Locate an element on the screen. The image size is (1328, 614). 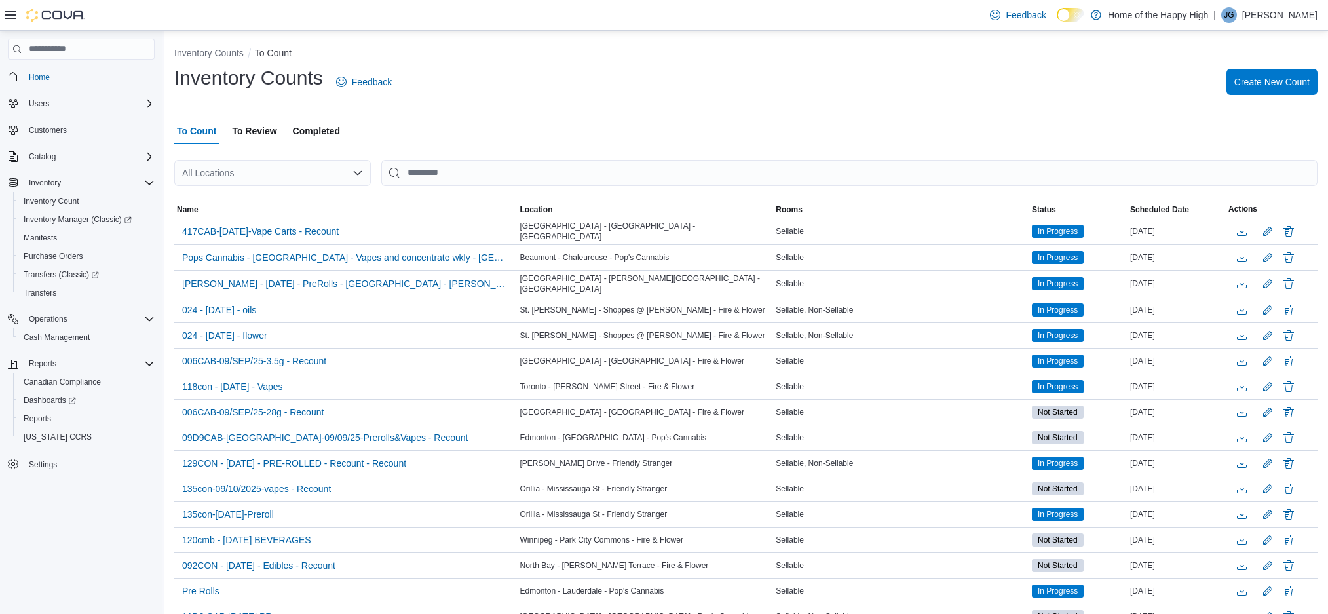
input: Dark Mode is located at coordinates (1071, 14).